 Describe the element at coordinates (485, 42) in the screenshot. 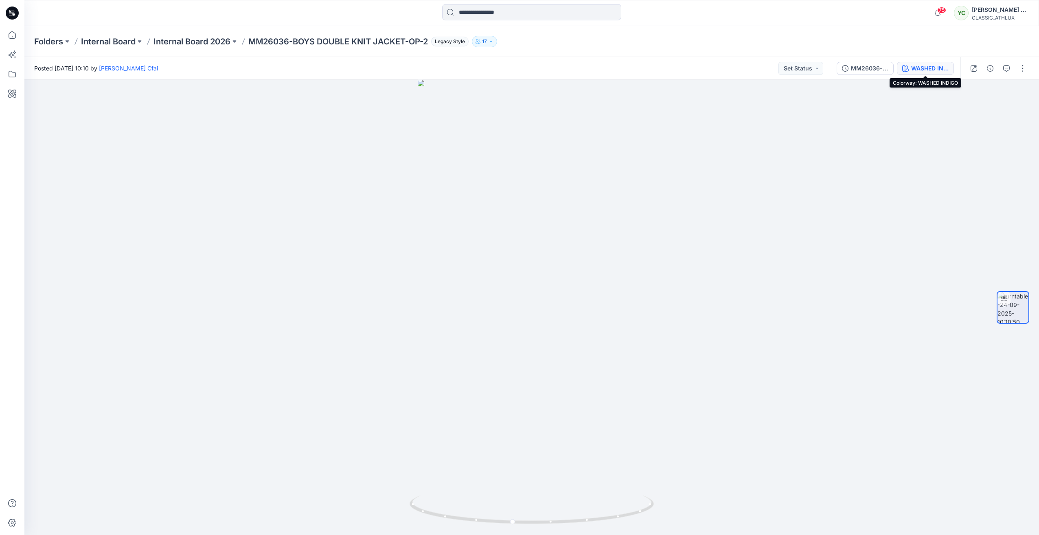

I see `p: 17` at that location.